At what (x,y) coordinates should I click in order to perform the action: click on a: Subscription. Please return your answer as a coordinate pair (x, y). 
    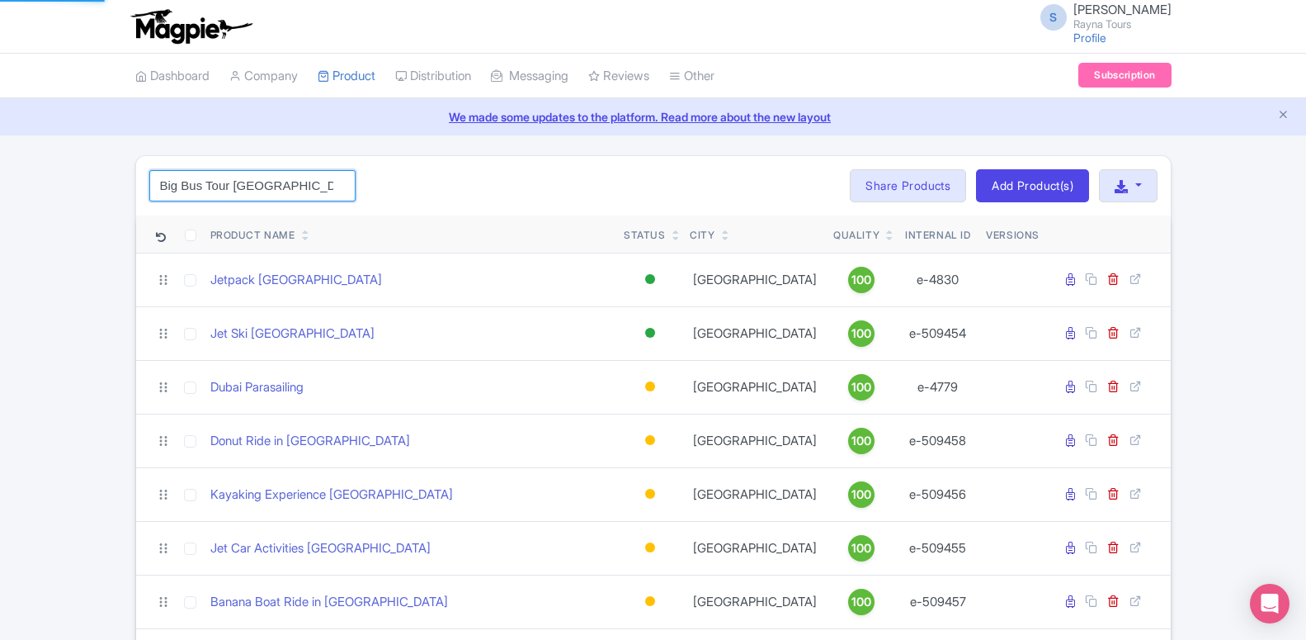
    Looking at the image, I should click on (1125, 75).